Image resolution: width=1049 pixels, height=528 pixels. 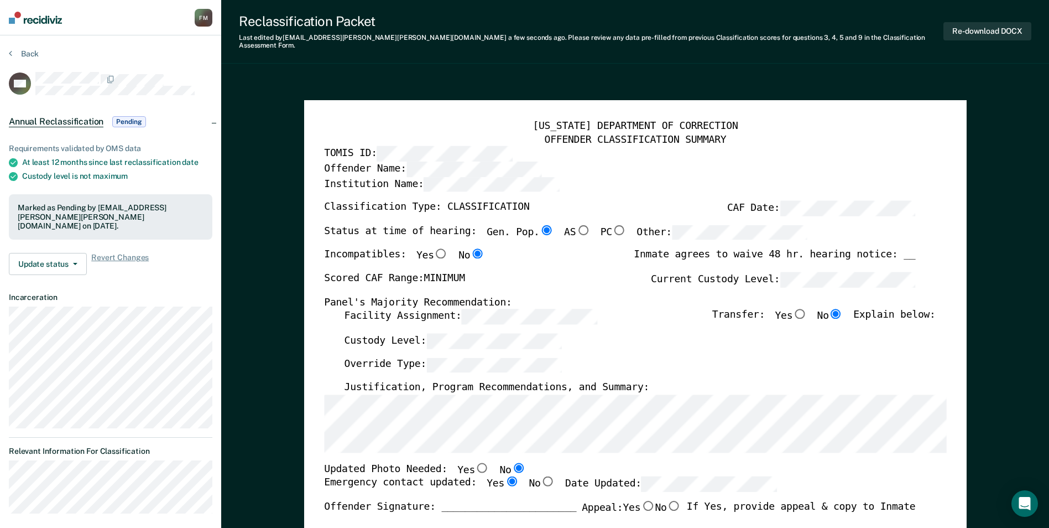 What do you see at coordinates (591, 21) in the screenshot?
I see `div: Reclassification Packet` at bounding box center [591, 21].